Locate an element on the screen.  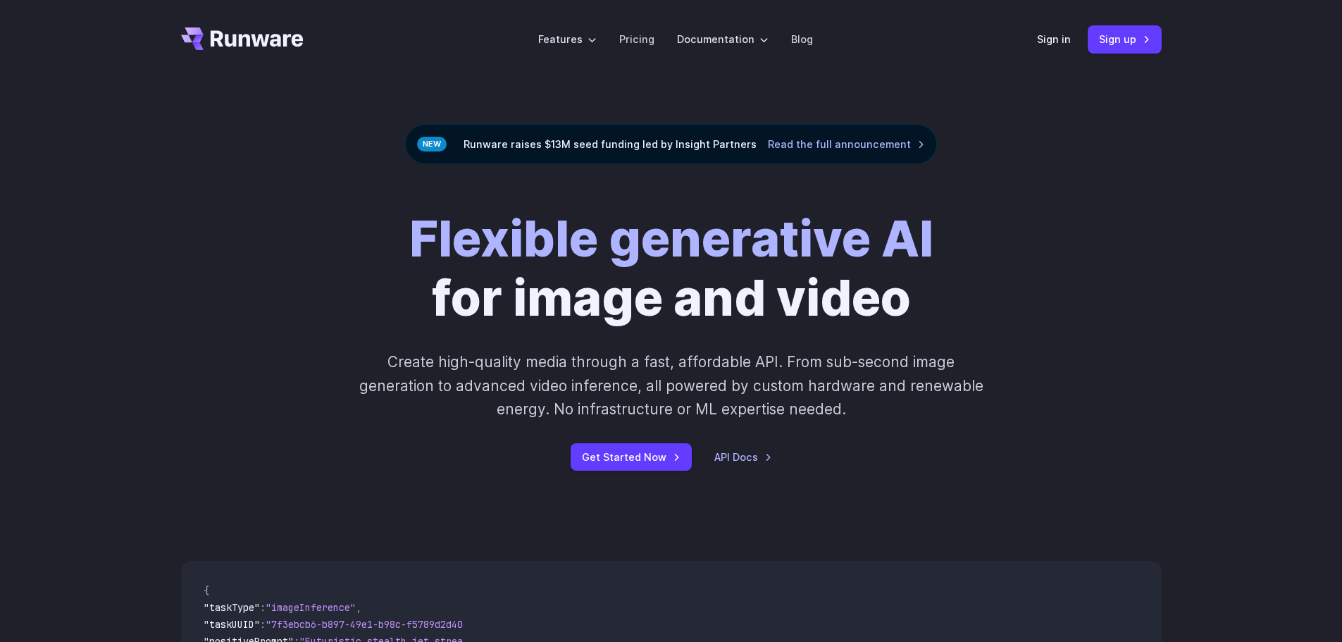
a: Read the full announcement is located at coordinates (846, 144).